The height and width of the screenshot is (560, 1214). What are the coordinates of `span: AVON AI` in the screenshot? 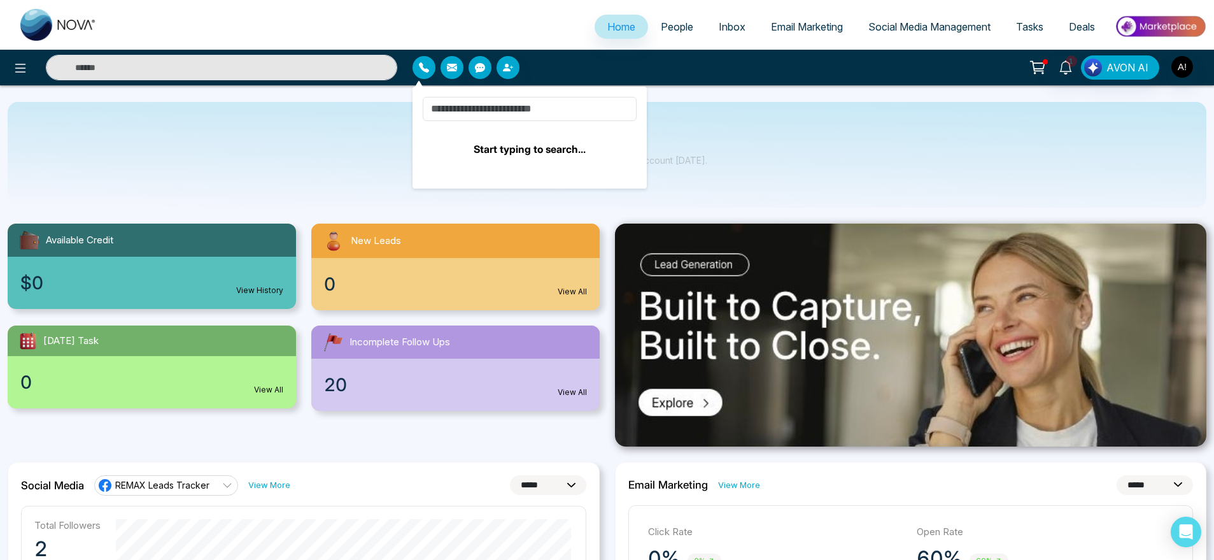 It's located at (1127, 67).